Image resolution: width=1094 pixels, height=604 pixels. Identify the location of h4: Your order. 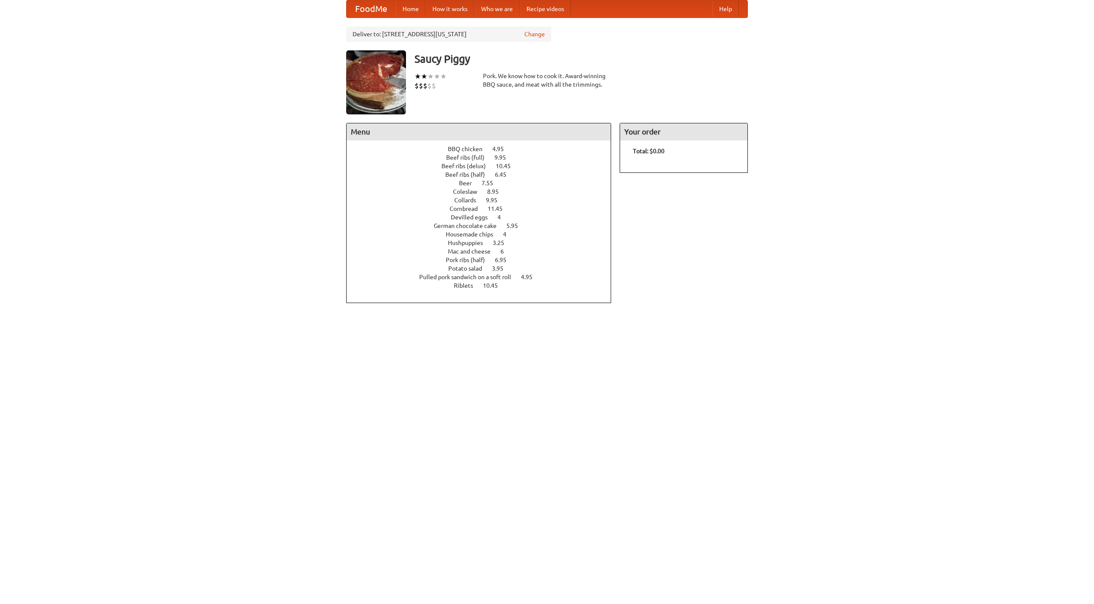
(683, 132).